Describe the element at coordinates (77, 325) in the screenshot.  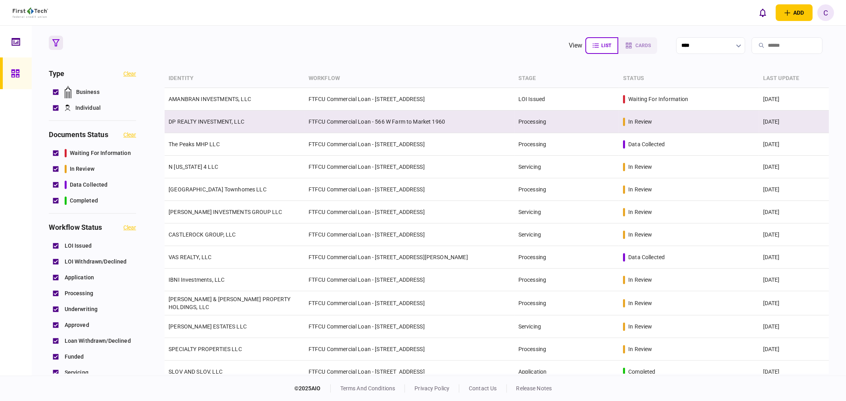
I see `span: Approved` at that location.